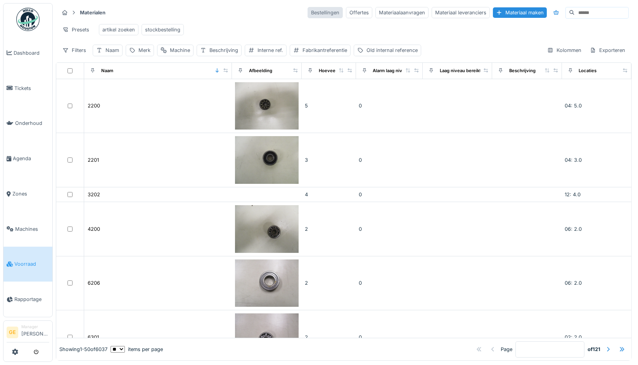  What do you see at coordinates (28, 193) in the screenshot?
I see `a: Zones` at bounding box center [28, 193].